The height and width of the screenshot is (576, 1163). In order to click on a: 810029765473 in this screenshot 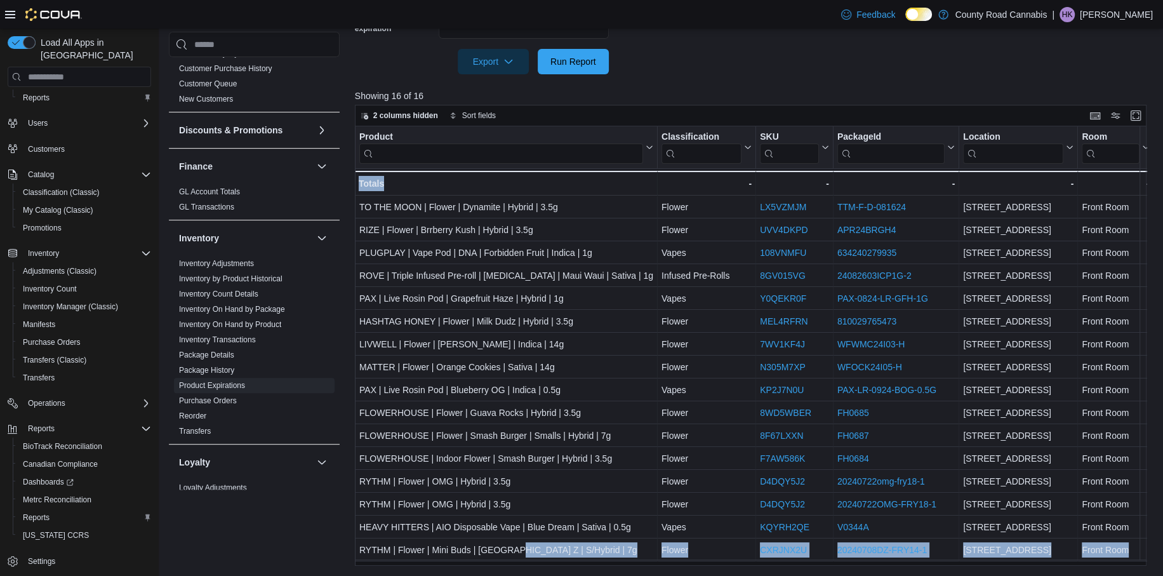, I will do `click(867, 322)`.